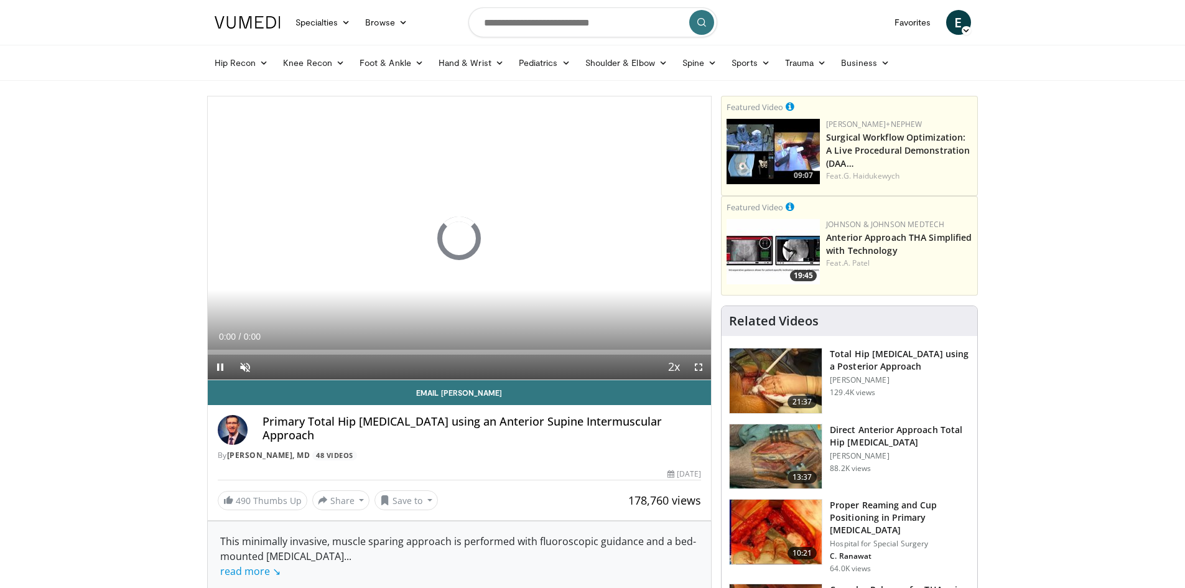  I want to click on video-js: Video Player, so click(460, 238).